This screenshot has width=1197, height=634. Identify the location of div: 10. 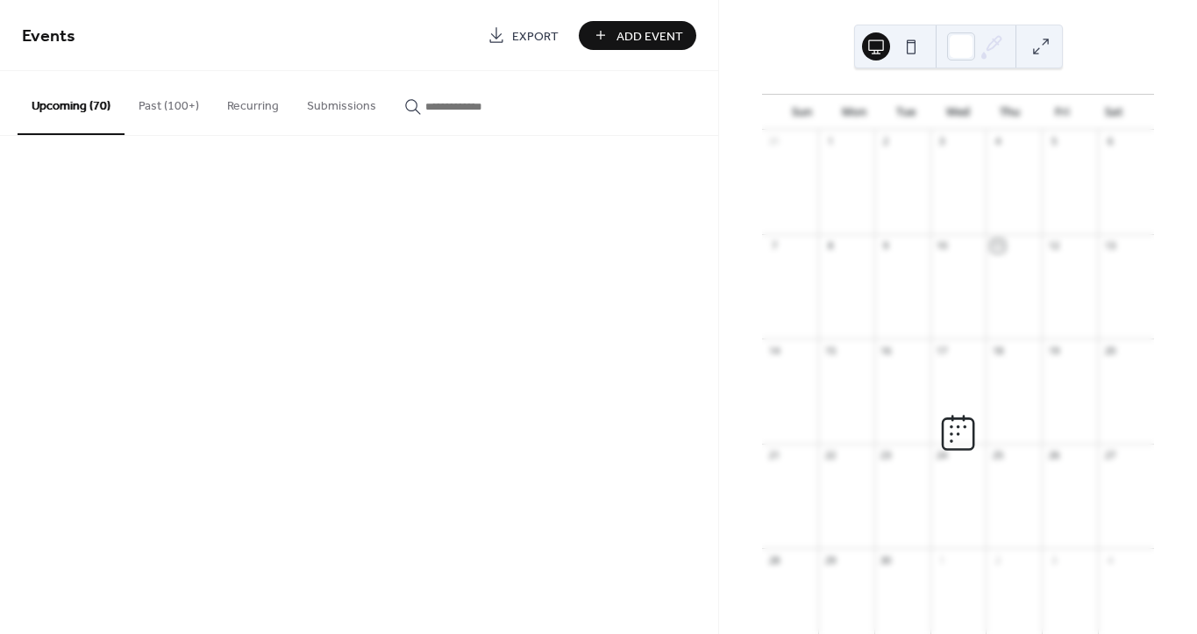
(942, 245).